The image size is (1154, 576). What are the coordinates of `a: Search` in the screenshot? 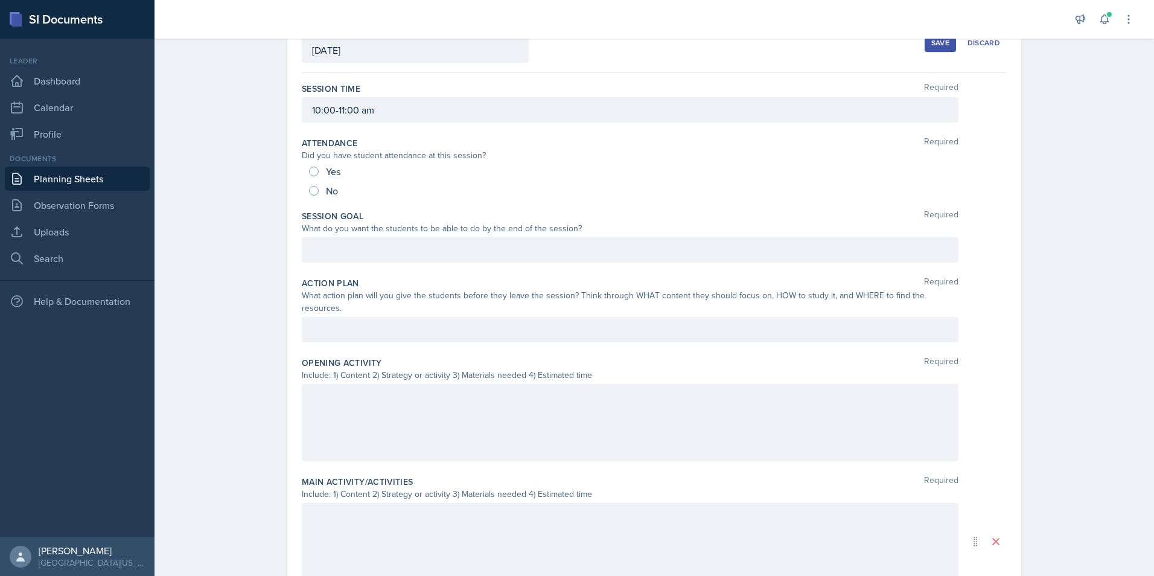 It's located at (77, 258).